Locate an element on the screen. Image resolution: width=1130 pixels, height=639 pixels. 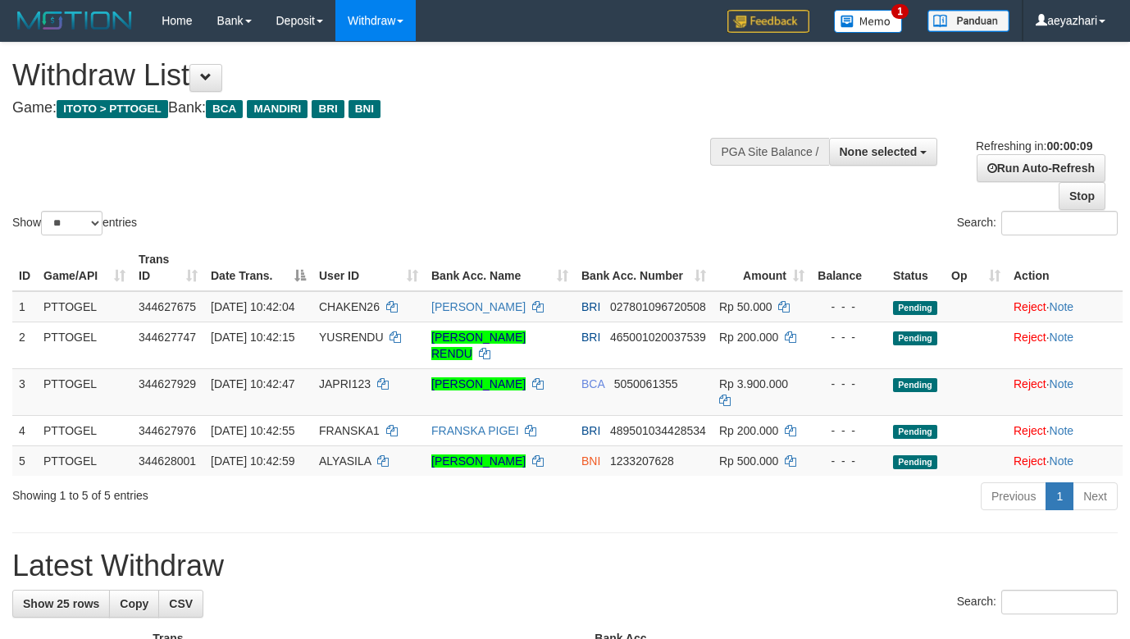
span: Copy 1233207628 to clipboard is located at coordinates (642, 461).